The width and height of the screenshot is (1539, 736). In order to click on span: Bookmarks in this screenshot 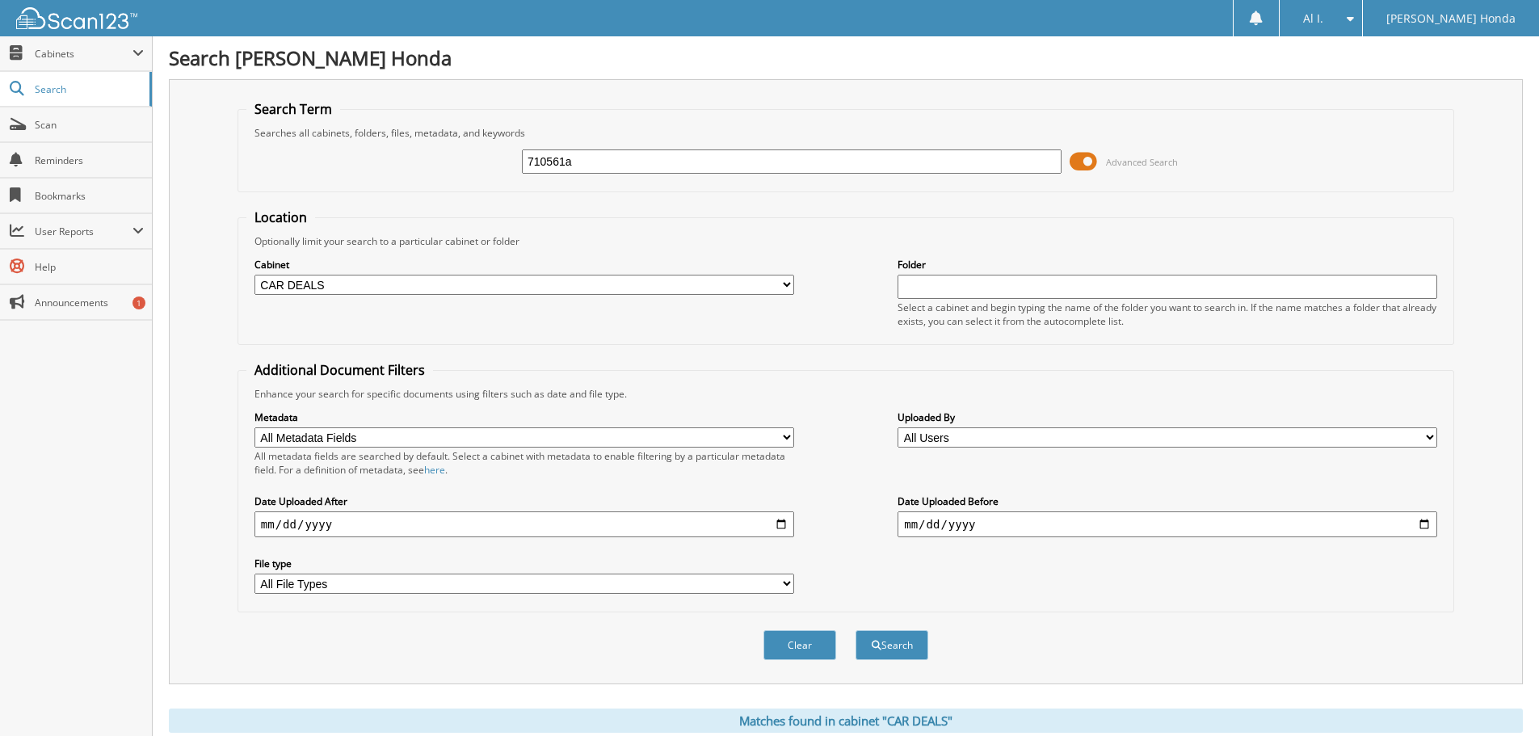, I will do `click(89, 196)`.